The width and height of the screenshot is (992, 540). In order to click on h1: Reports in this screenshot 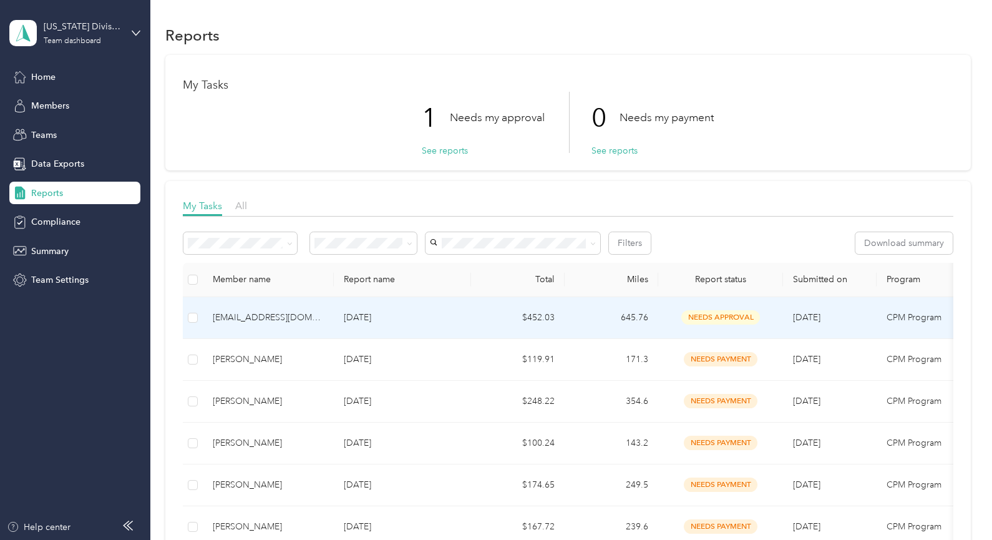, I will do `click(192, 35)`.